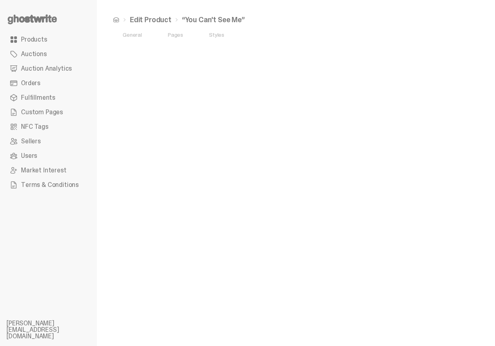 The width and height of the screenshot is (495, 346). Describe the element at coordinates (31, 141) in the screenshot. I see `span: Sellers` at that location.